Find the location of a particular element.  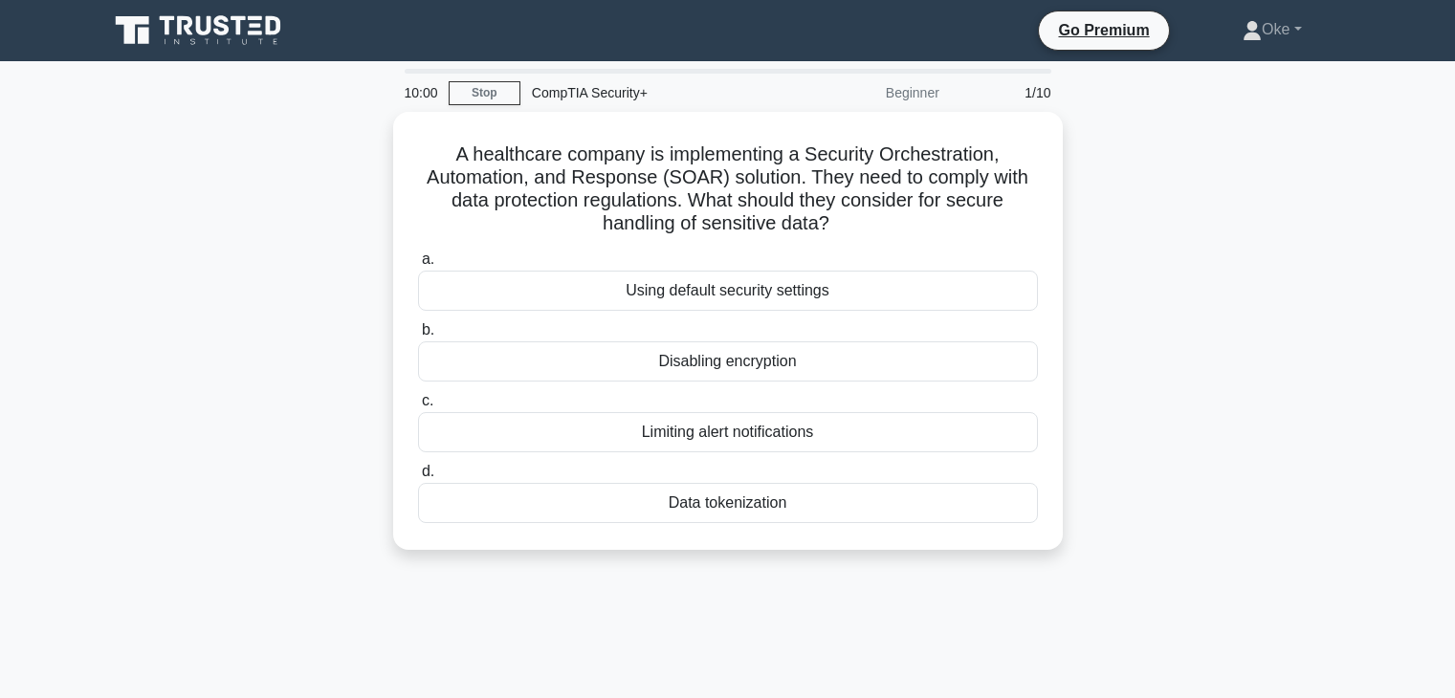

span: b. is located at coordinates (428, 329).